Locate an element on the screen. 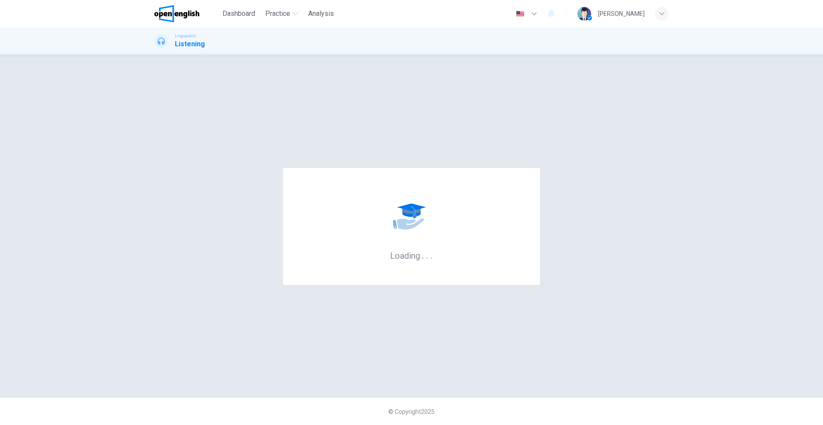 The width and height of the screenshot is (823, 425). span: Analysis is located at coordinates (321, 14).